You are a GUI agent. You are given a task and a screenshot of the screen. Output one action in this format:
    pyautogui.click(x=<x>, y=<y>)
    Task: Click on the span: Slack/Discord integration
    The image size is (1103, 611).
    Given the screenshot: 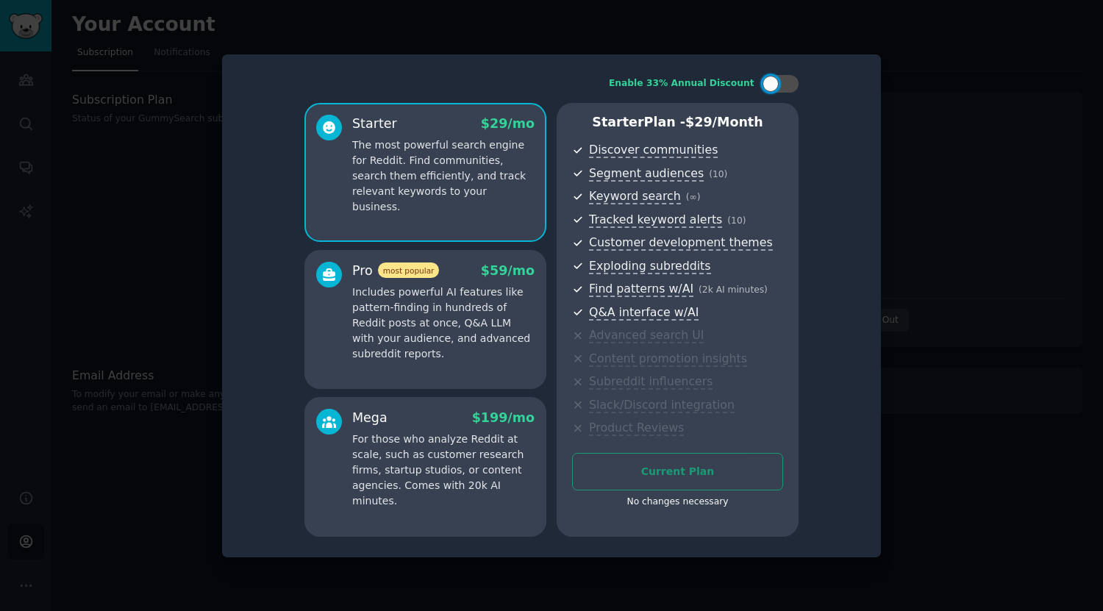 What is the action you would take?
    pyautogui.click(x=662, y=405)
    